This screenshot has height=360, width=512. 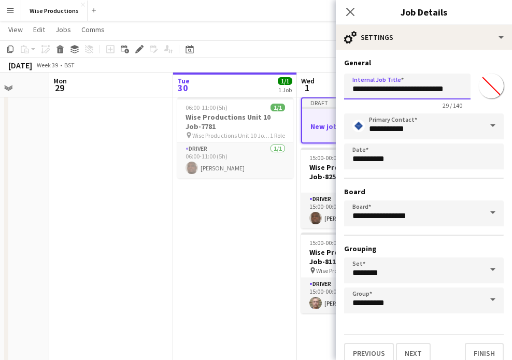 What do you see at coordinates (424, 37) in the screenshot?
I see `div: Settings` at bounding box center [424, 37].